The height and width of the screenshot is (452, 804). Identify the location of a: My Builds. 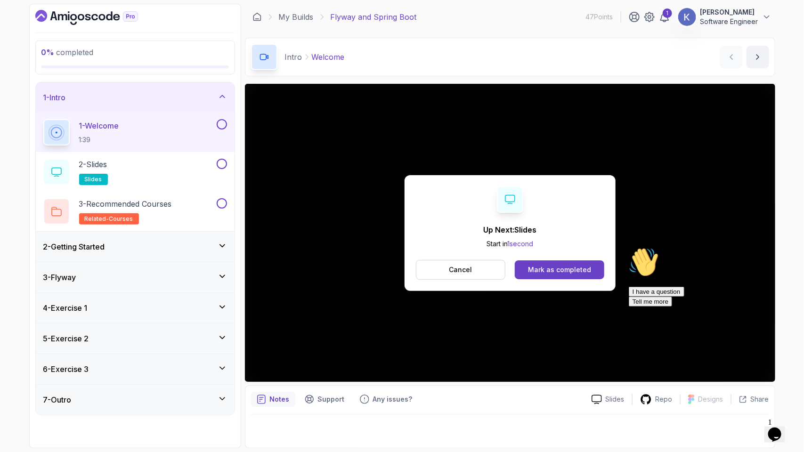
(296, 17).